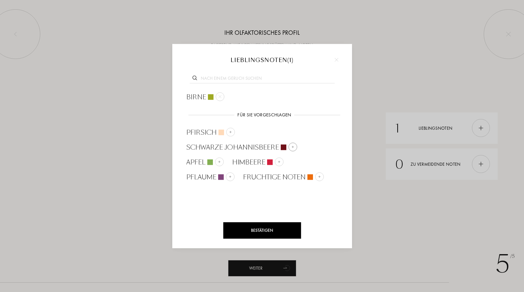 The width and height of the screenshot is (524, 292). What do you see at coordinates (264, 115) in the screenshot?
I see `div: Für Sie vorgeschlagen` at bounding box center [264, 115].